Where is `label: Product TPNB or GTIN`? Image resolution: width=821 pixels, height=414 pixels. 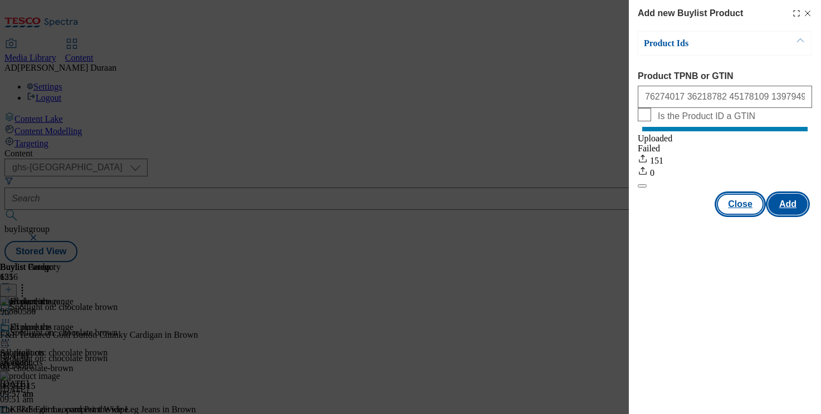
label: Product TPNB or GTIN is located at coordinates (724, 76).